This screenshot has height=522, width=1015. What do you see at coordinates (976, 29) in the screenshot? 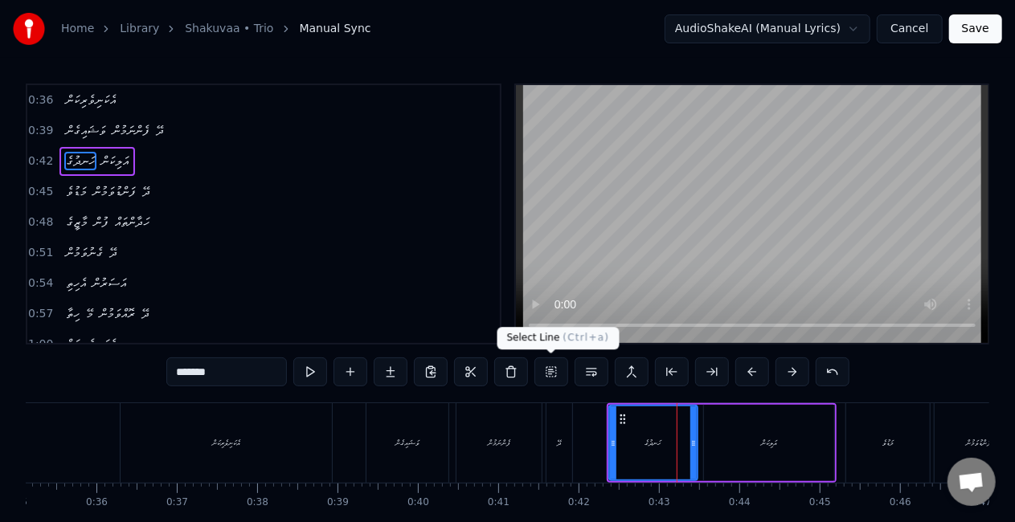
I see `button: Save` at bounding box center [976, 29].